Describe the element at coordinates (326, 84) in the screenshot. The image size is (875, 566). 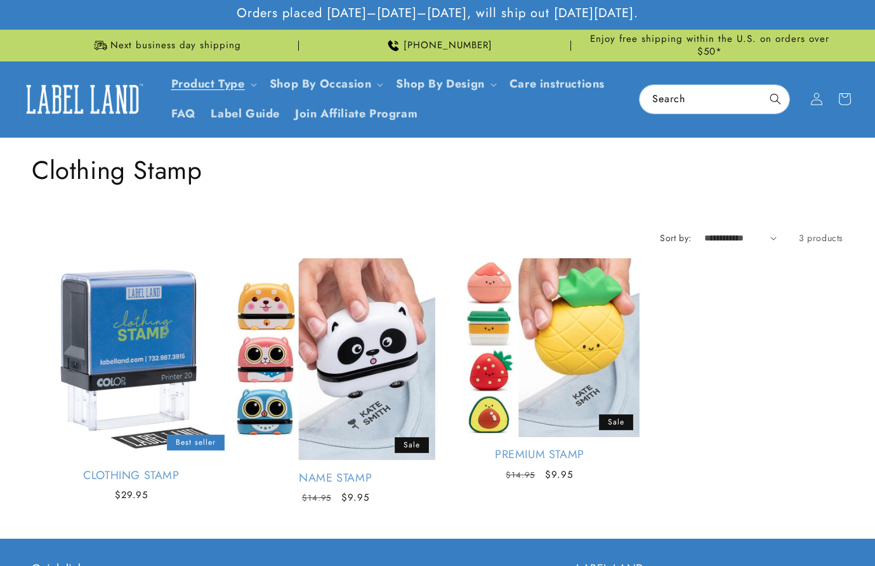
I see `summary: Shop By Occasion` at that location.